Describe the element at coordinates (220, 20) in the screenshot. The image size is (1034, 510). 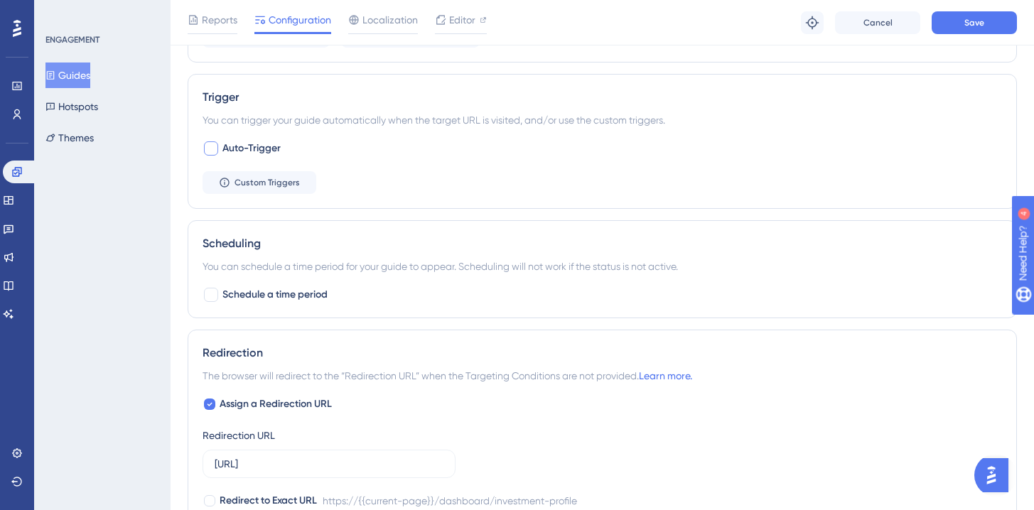
I see `span: Reports` at that location.